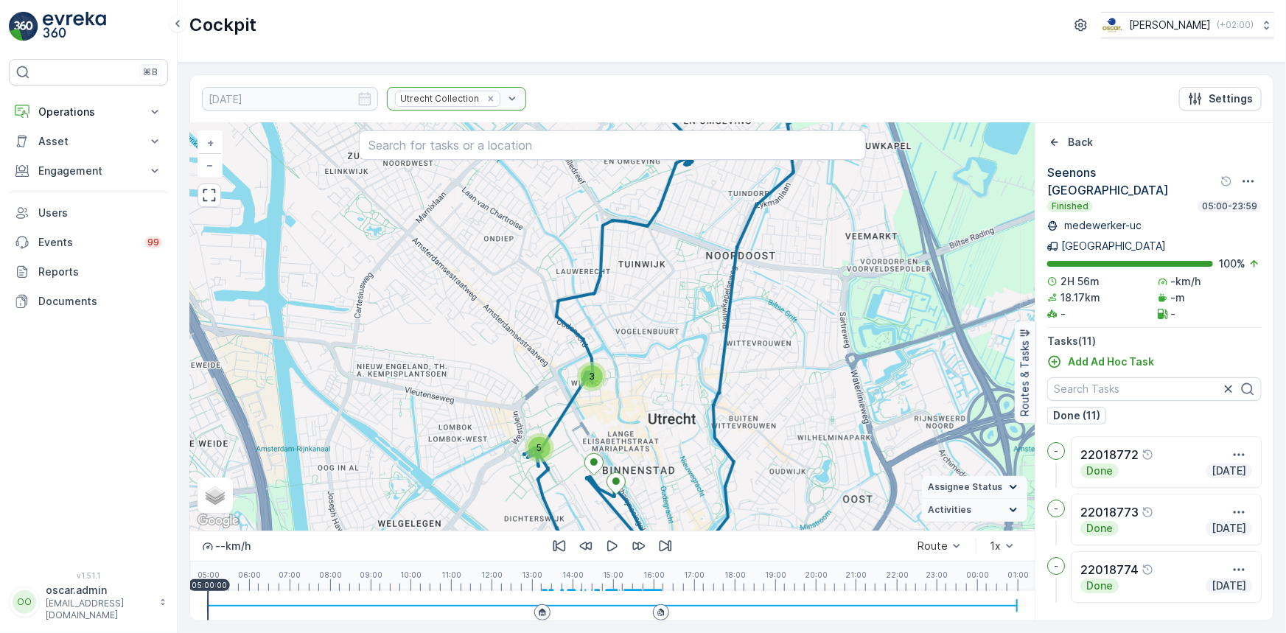 This screenshot has width=1286, height=633. Describe the element at coordinates (974, 510) in the screenshot. I see `summary: Activities` at that location.